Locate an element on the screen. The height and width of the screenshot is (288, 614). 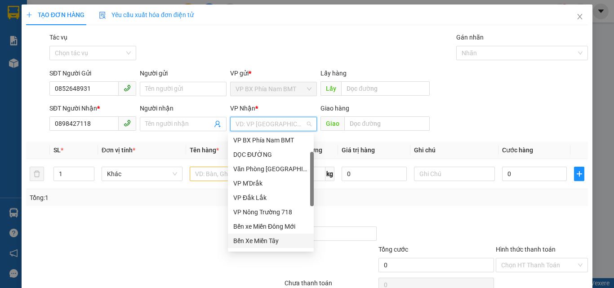
button: Close is located at coordinates (580, 17).